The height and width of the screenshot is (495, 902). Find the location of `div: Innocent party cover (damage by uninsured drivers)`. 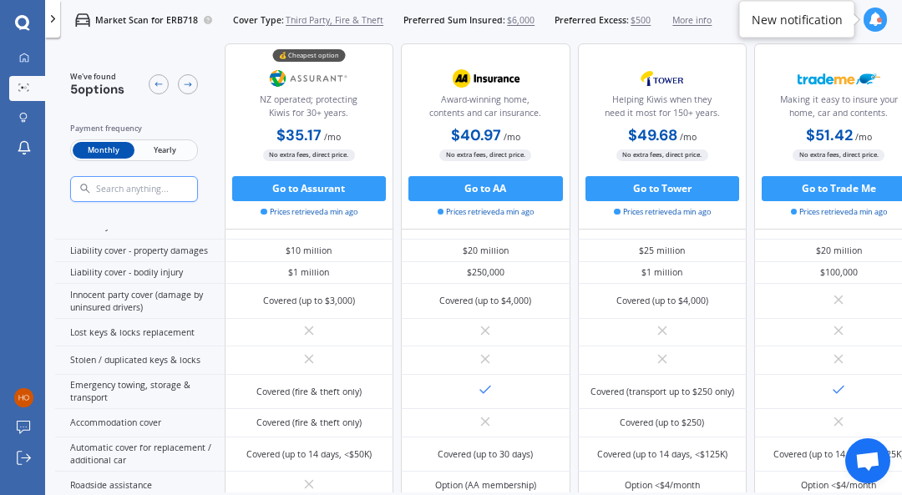

div: Innocent party cover (damage by uninsured drivers) is located at coordinates (140, 302).